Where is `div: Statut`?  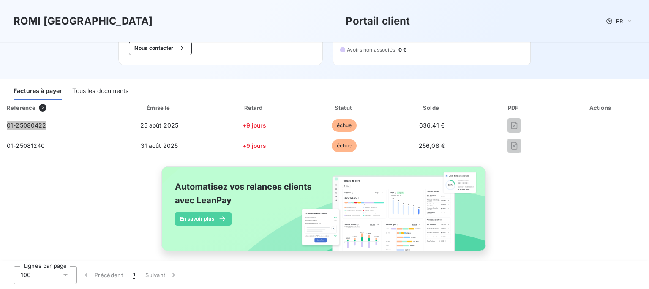 div: Statut is located at coordinates (344, 108).